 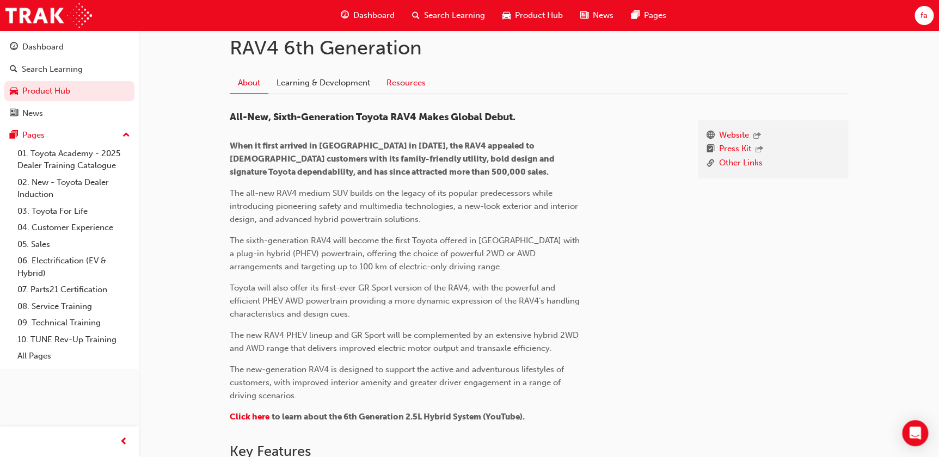 What do you see at coordinates (48, 15) in the screenshot?
I see `img: Trak` at bounding box center [48, 15].